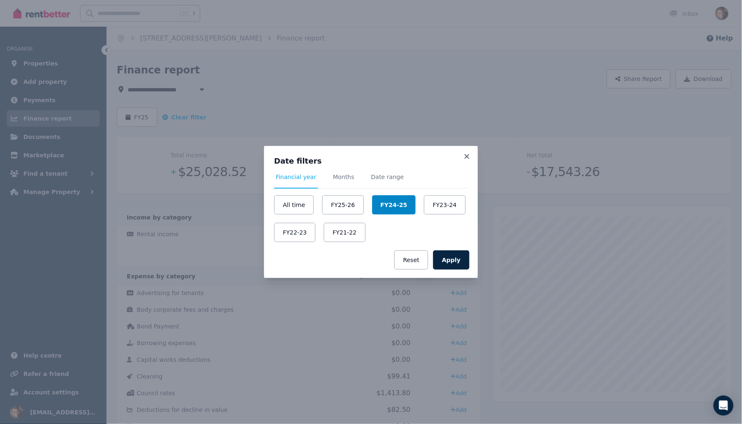 The height and width of the screenshot is (424, 742). I want to click on span: Months, so click(344, 177).